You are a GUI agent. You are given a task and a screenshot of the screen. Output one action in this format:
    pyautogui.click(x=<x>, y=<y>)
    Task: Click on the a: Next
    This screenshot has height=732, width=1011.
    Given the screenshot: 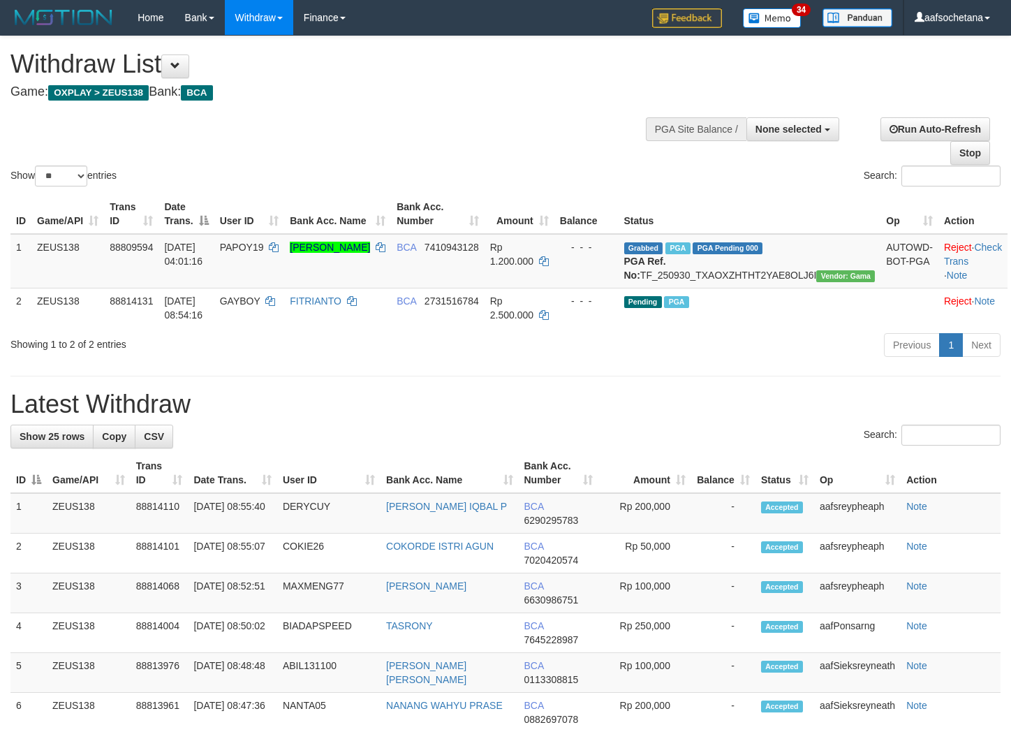 What is the action you would take?
    pyautogui.click(x=981, y=345)
    